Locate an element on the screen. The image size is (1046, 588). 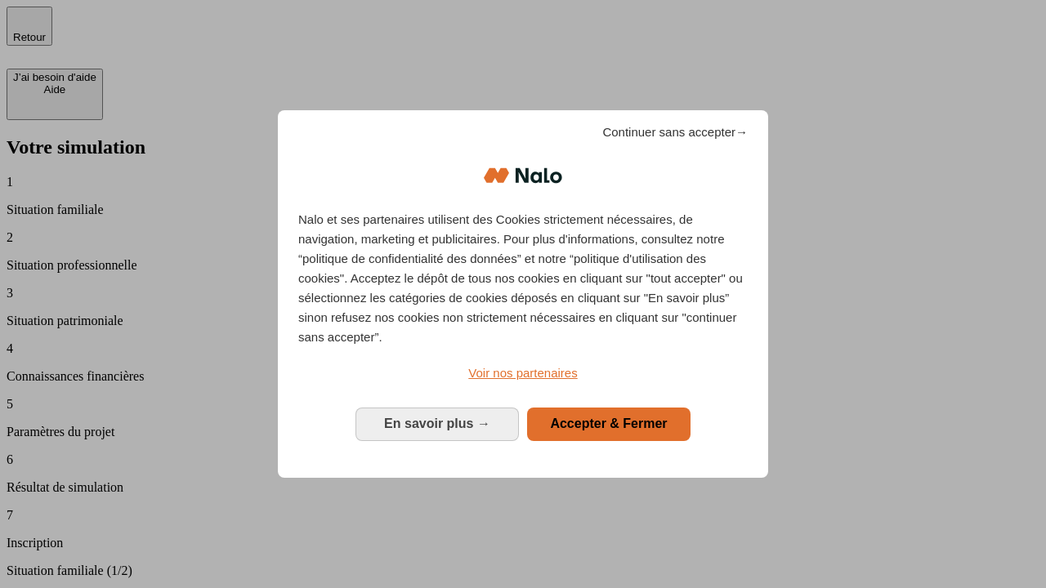
span: Accepter & Fermer is located at coordinates (608, 423).